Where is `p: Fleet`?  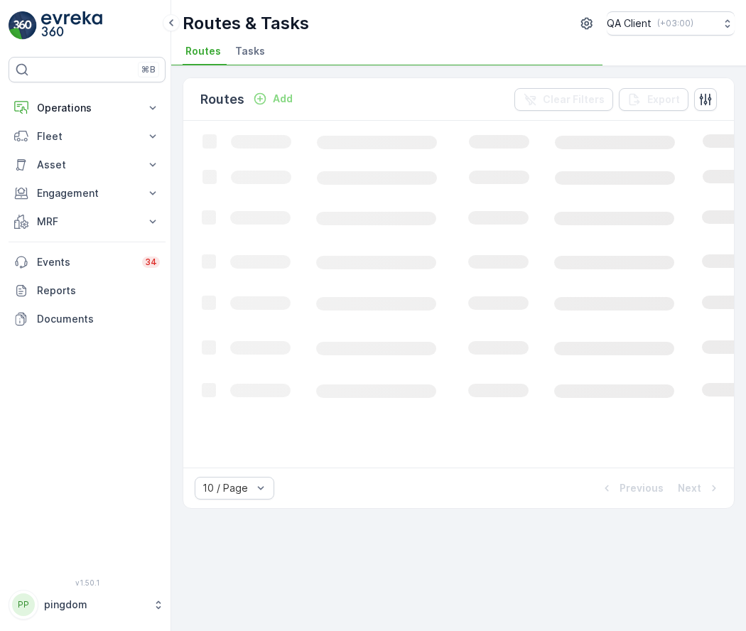 p: Fleet is located at coordinates (87, 136).